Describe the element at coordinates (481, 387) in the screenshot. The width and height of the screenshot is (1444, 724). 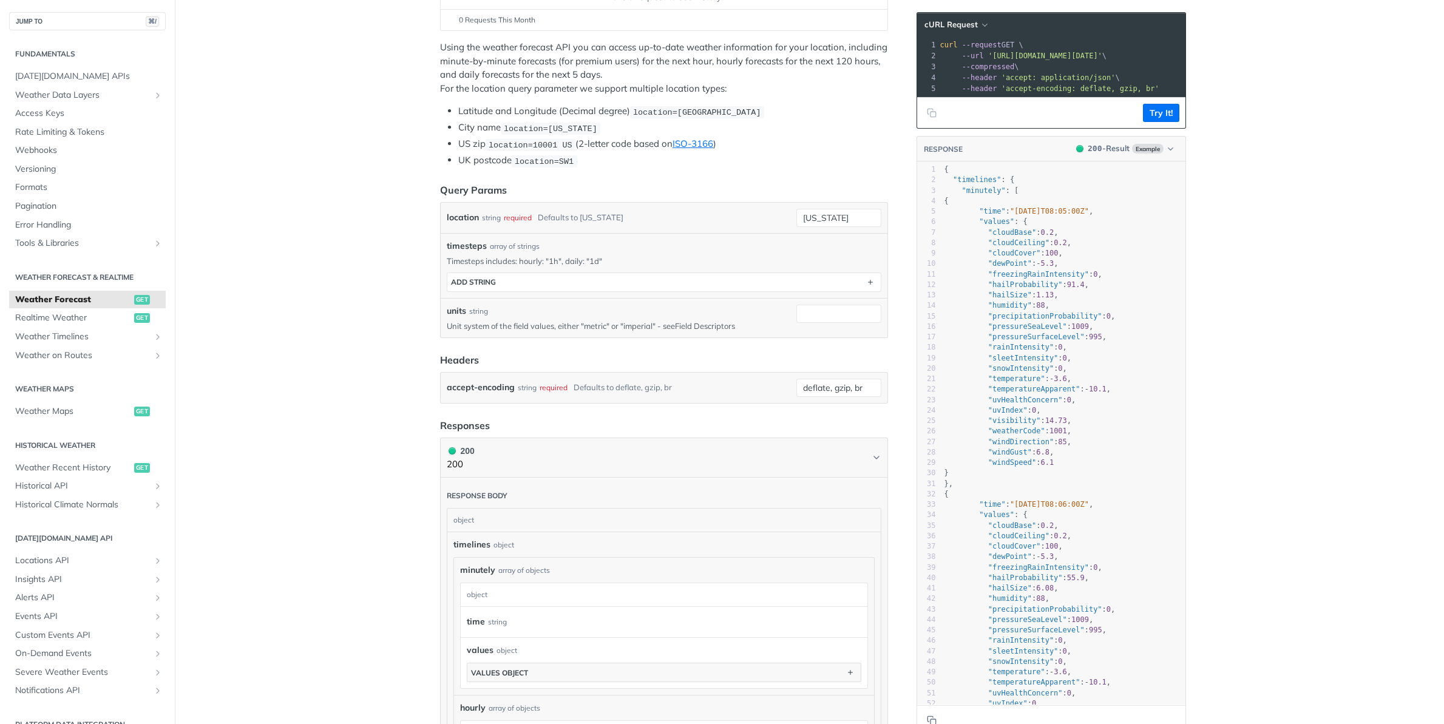
I see `label: accept-encoding` at that location.